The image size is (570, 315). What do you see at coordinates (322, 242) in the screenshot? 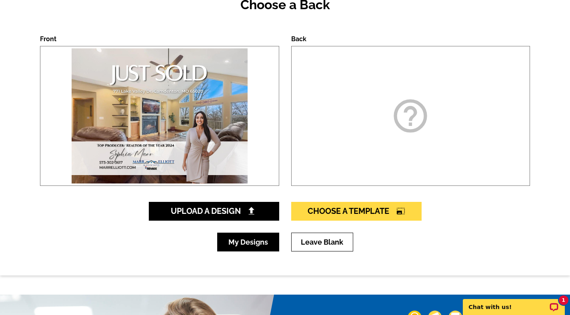
I see `a: Leave Blank` at bounding box center [322, 242].